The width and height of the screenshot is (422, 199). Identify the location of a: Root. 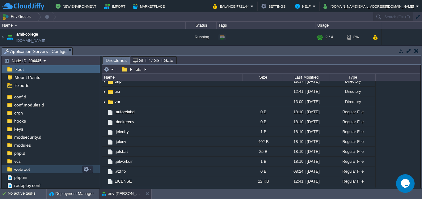
(19, 69).